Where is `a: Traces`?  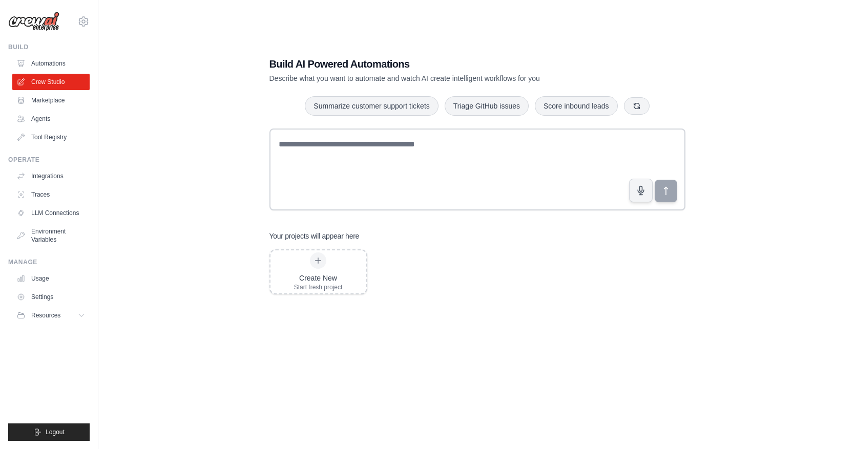 a: Traces is located at coordinates (51, 195).